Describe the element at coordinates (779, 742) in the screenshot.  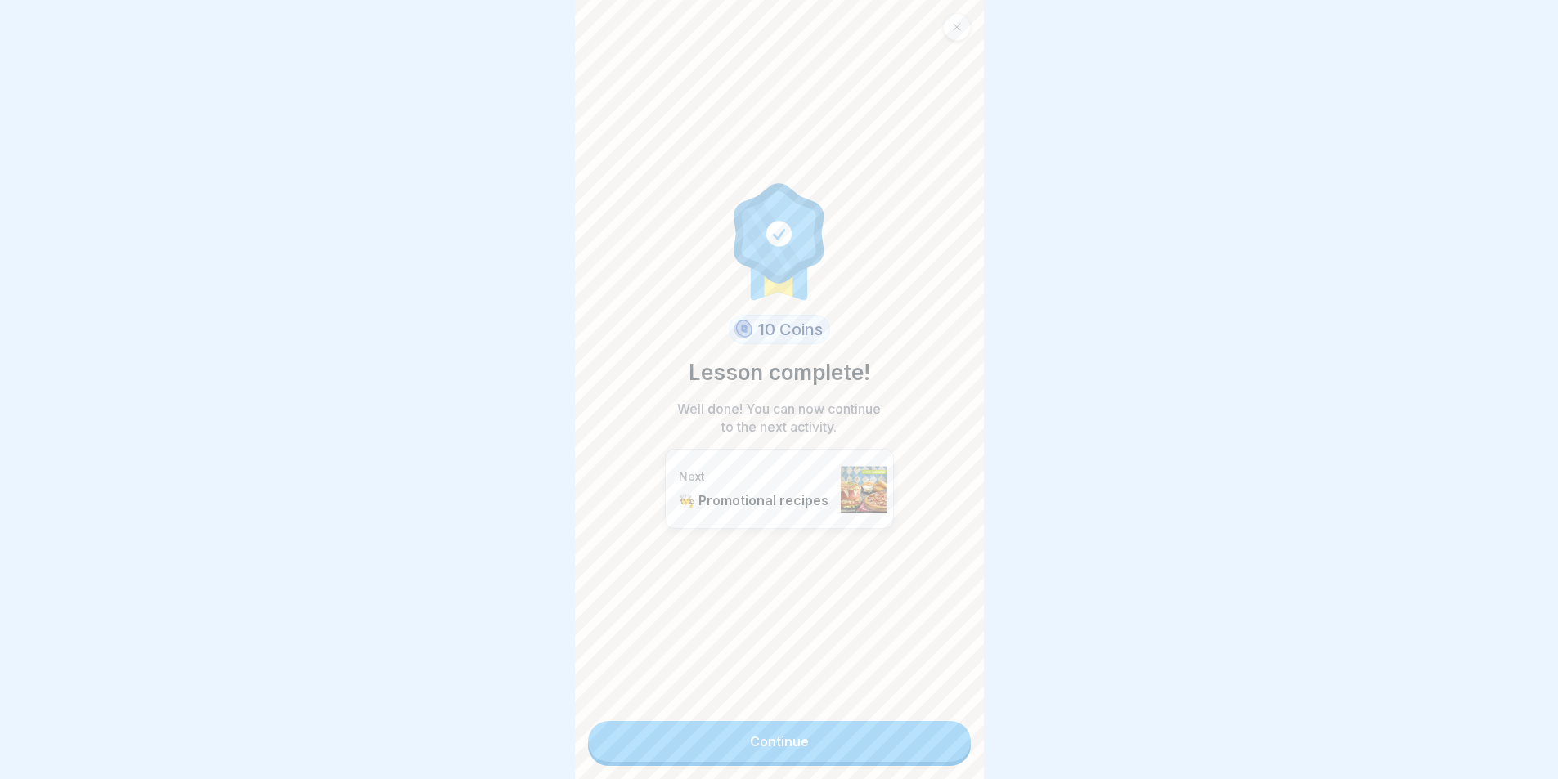
I see `a: Continue` at that location.